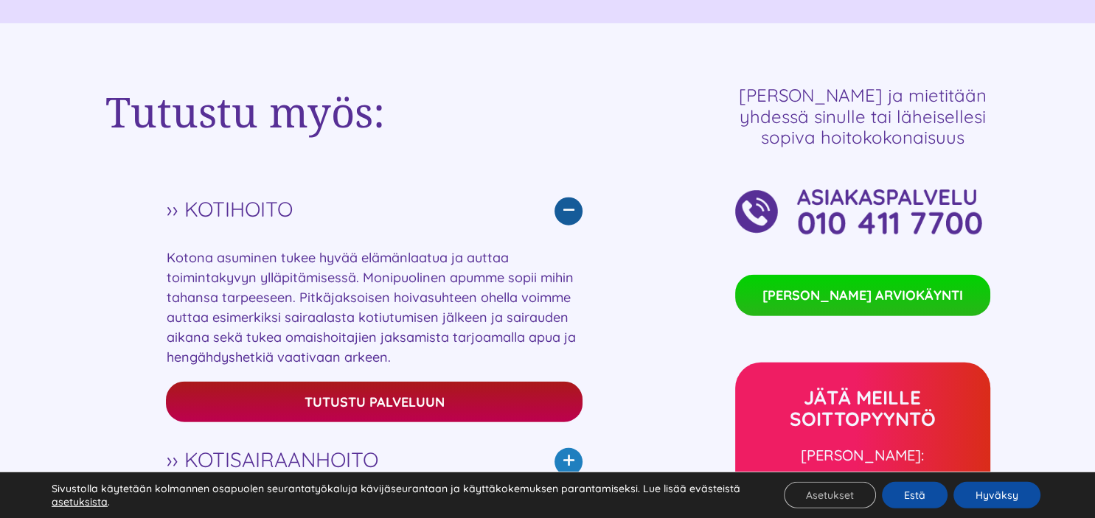  I want to click on p: Sivustolla käytetään kolmannen osapuolen seurantatyökaluja kävijäseurantaan ja käyttäkokemuksen p..., so click(400, 495).